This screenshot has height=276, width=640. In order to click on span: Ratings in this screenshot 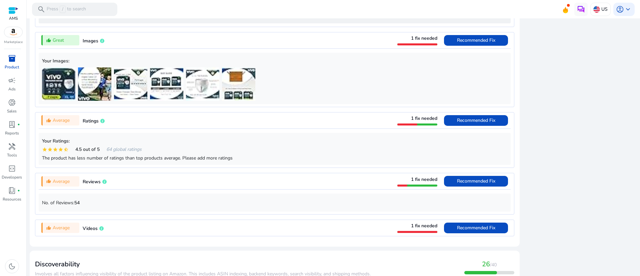, I will do `click(91, 121)`.